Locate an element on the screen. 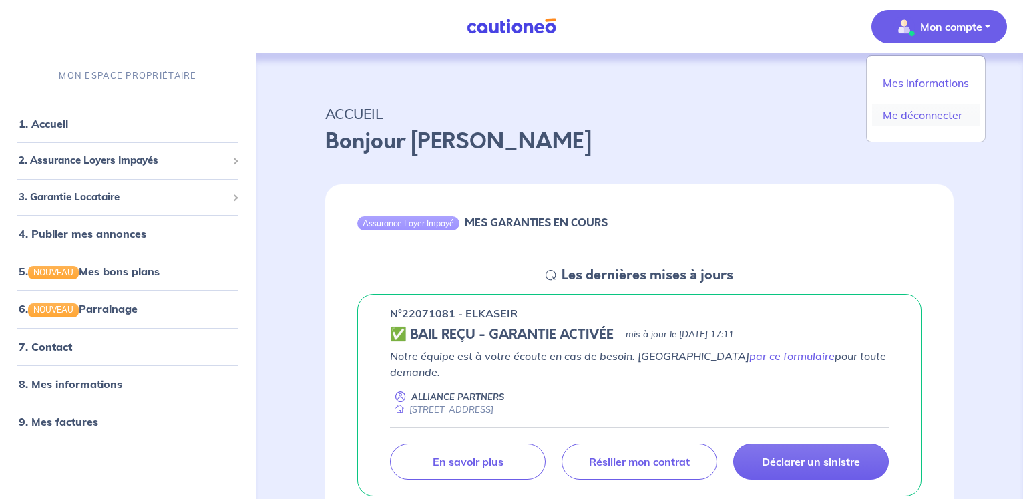  img: illu_account_valid_menu.svg is located at coordinates (904, 27).